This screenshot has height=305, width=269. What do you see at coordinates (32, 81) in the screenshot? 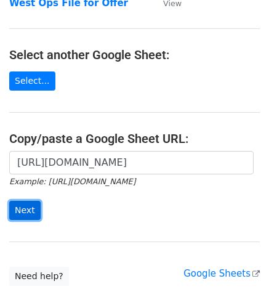
I see `a: Select...` at bounding box center [32, 81].